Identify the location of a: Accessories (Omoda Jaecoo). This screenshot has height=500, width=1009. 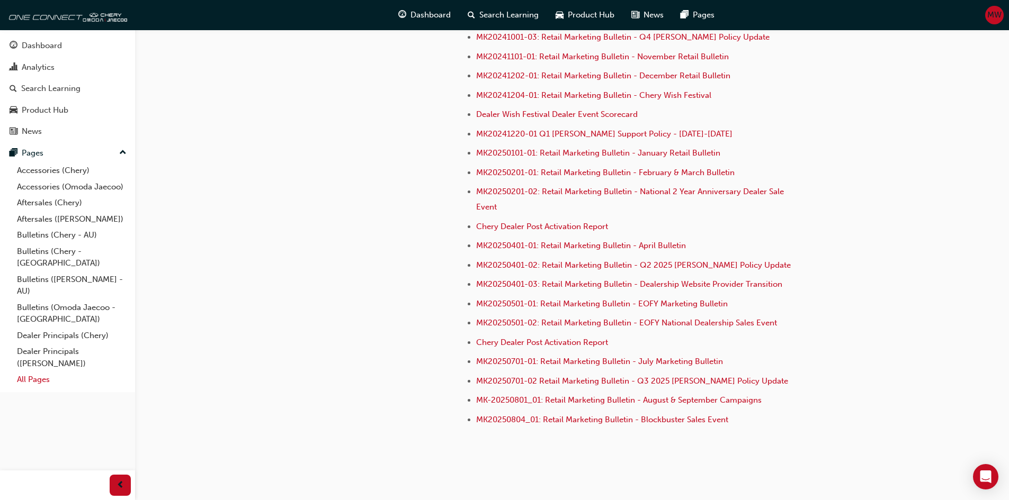
(71, 187).